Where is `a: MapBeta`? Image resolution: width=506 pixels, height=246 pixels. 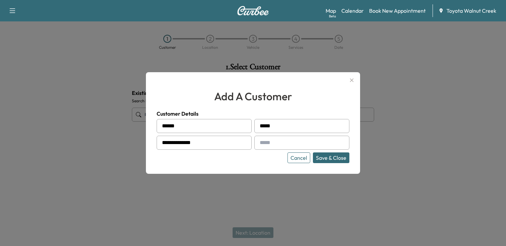
a: MapBeta is located at coordinates (331, 11).